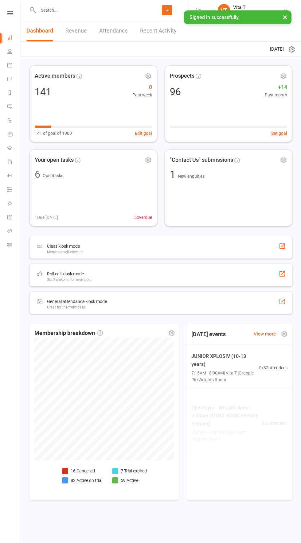 This screenshot has width=301, height=543. What do you see at coordinates (54, 160) in the screenshot?
I see `span: Your open tasks` at bounding box center [54, 160].